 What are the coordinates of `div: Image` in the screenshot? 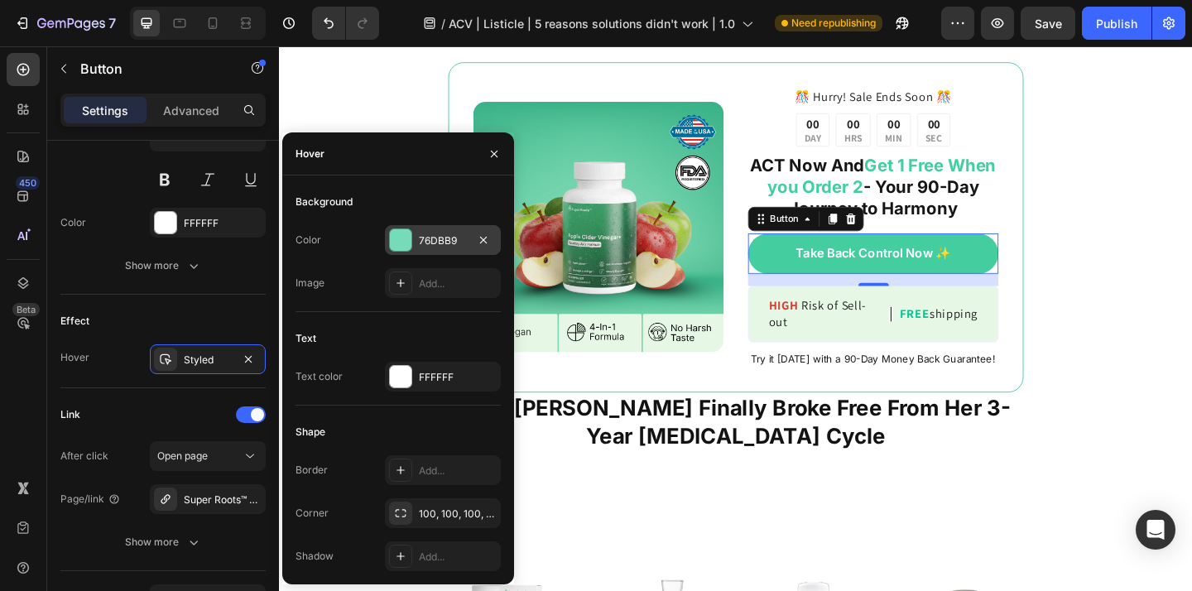 It's located at (310, 283).